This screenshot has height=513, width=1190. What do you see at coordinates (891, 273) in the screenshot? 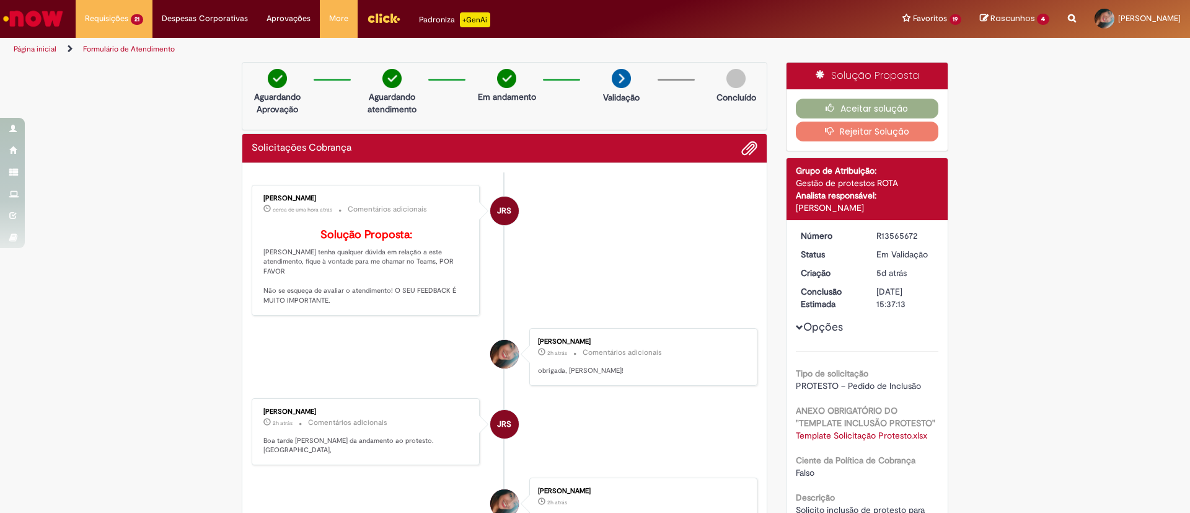
I see `time: 25/09/2025 10:15:42` at bounding box center [891, 273].